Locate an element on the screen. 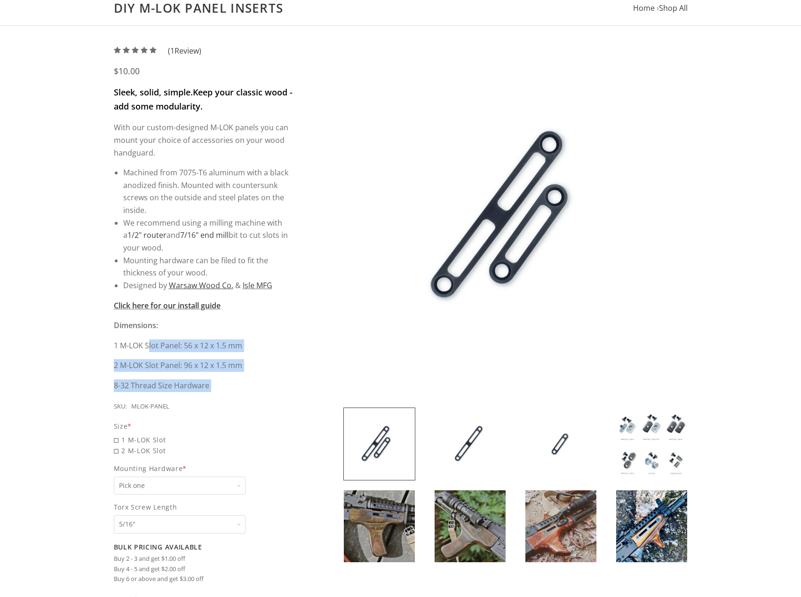 The height and width of the screenshot is (597, 801). p: 2 M-LOK Slot Panel: 96 x 12 x 1.5 mm is located at coordinates (204, 365).